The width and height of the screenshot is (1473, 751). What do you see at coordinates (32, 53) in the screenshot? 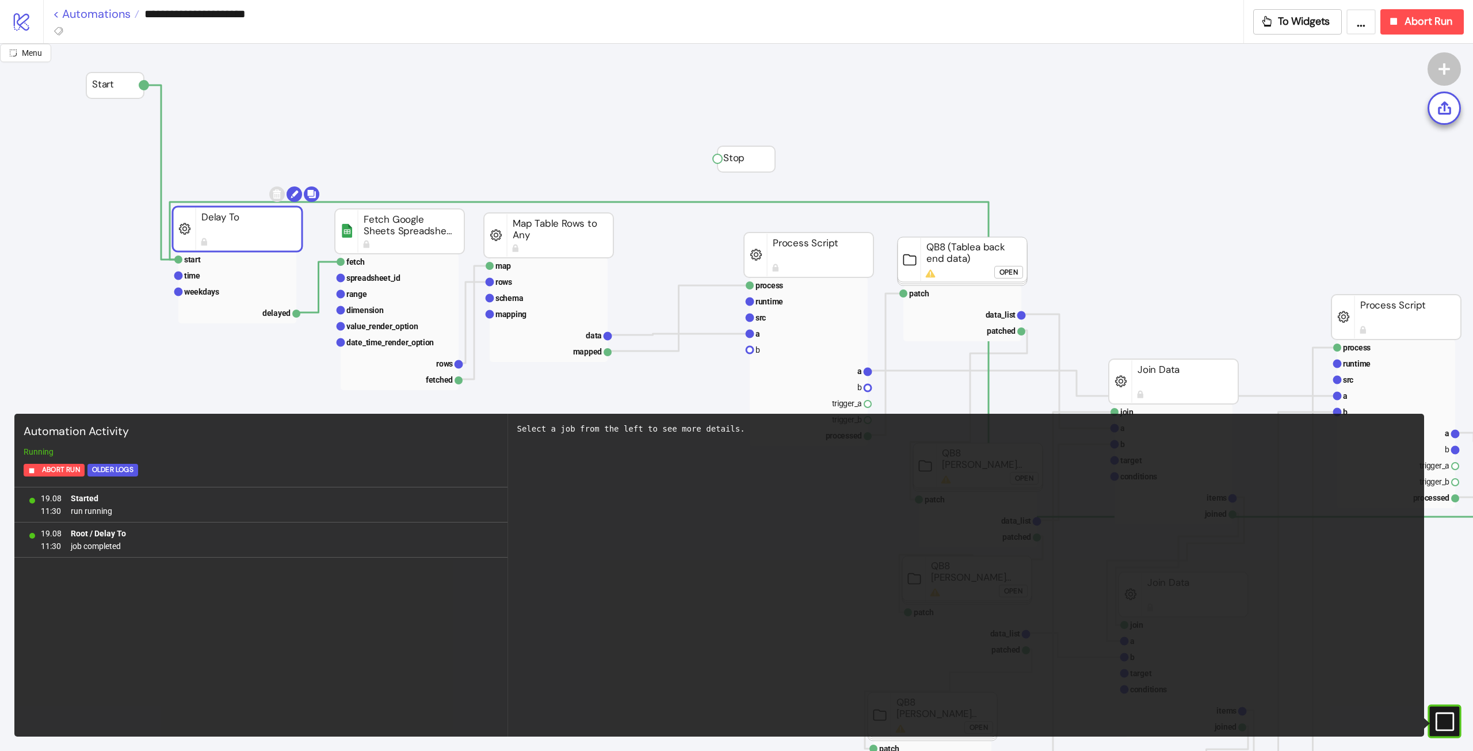
I see `span: Menu` at bounding box center [32, 53].